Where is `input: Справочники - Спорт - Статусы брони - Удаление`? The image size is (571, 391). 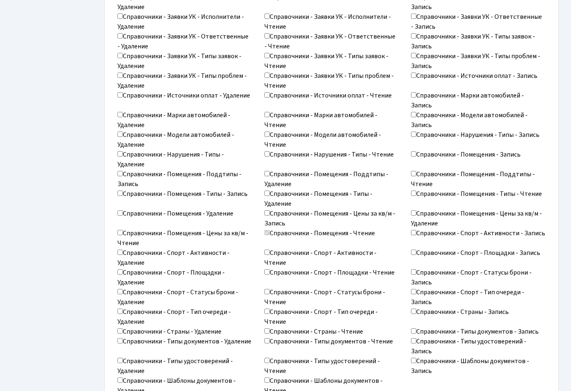
input: Справочники - Спорт - Статусы брони - Удаление is located at coordinates (120, 291).